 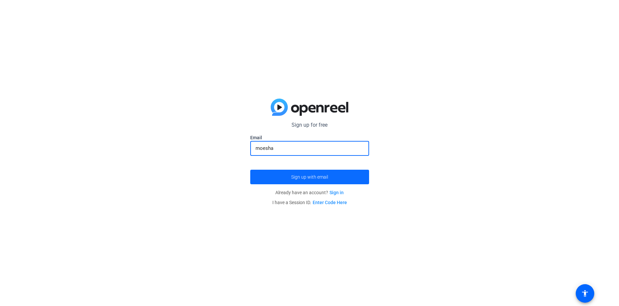 I want to click on a: Sign in, so click(x=337, y=192).